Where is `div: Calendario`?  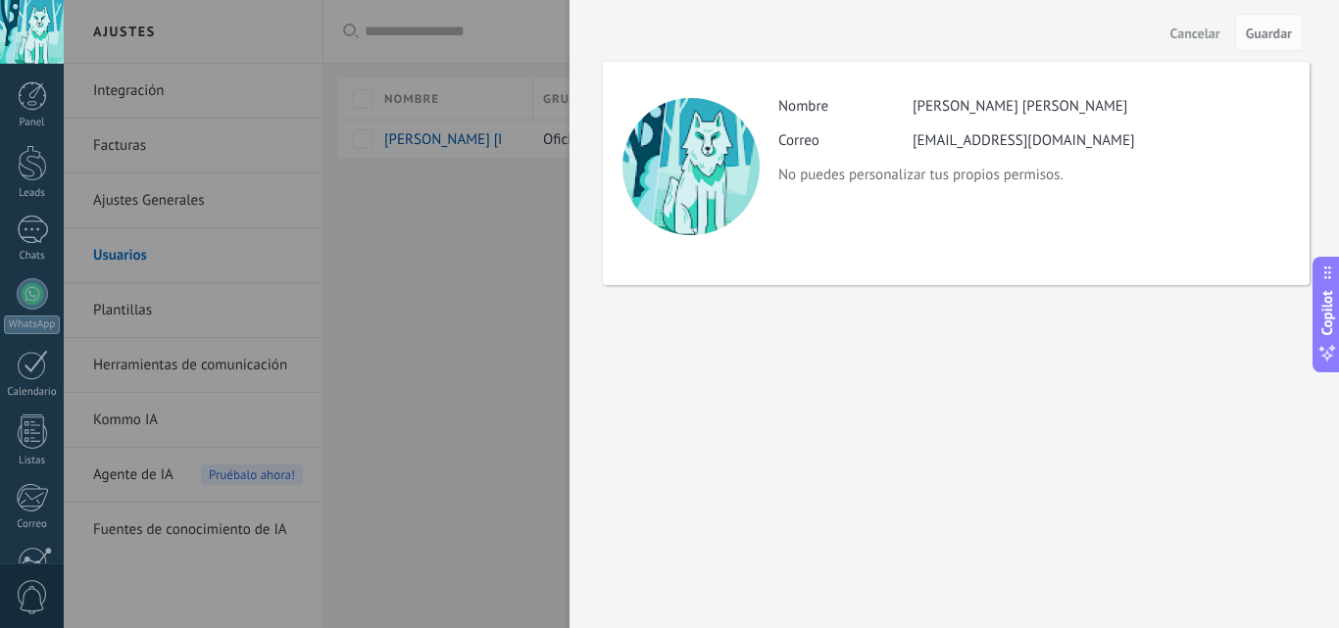
div: Calendario is located at coordinates (32, 392).